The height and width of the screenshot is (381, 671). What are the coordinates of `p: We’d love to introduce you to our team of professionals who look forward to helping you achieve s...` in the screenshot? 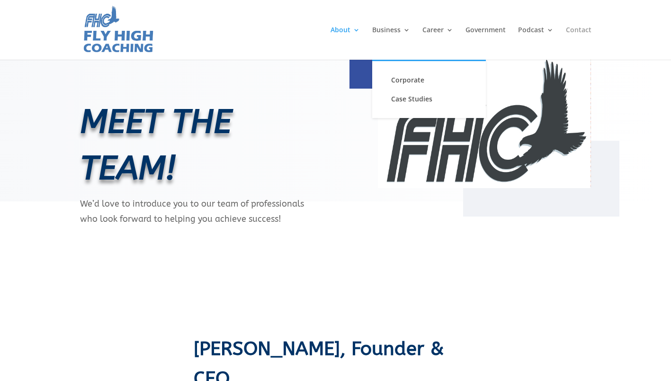 It's located at (201, 211).